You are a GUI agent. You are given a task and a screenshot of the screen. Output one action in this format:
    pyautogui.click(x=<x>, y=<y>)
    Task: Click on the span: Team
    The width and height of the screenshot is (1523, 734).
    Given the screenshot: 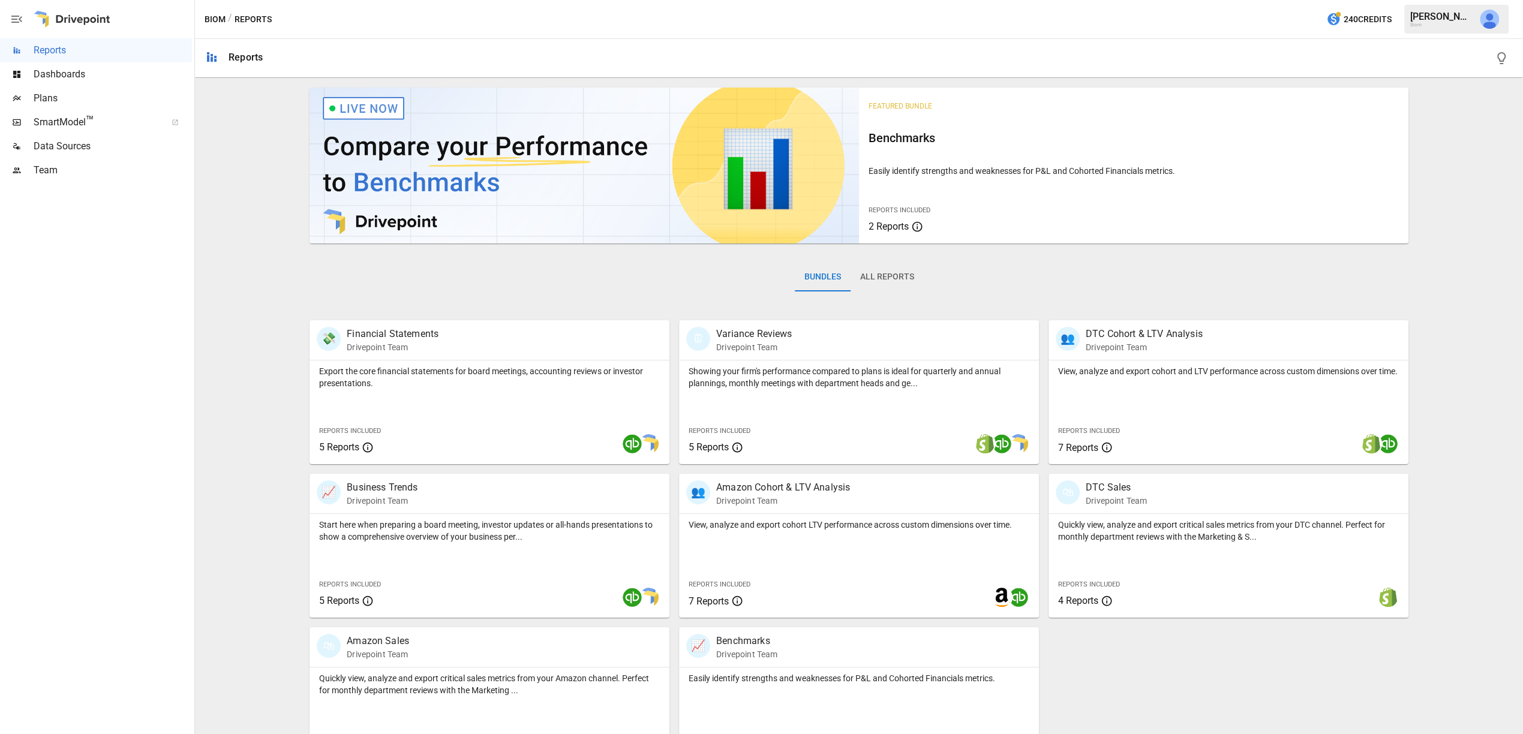 What is the action you would take?
    pyautogui.click(x=113, y=170)
    